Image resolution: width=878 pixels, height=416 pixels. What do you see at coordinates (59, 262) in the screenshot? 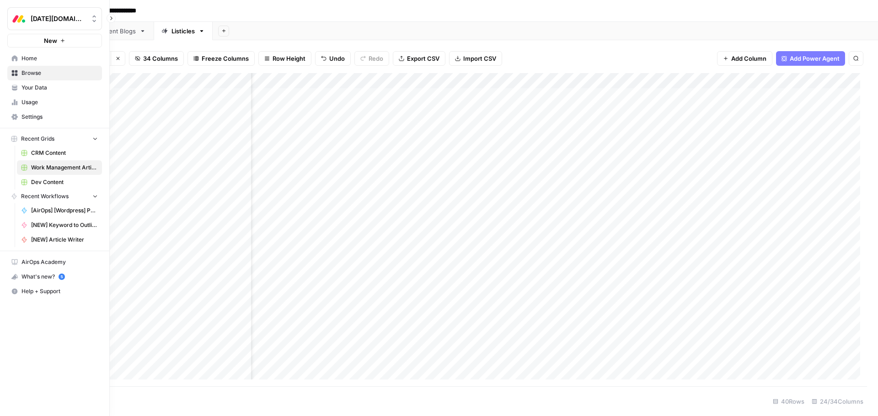
I see `span: AirOps Academy` at bounding box center [59, 262].